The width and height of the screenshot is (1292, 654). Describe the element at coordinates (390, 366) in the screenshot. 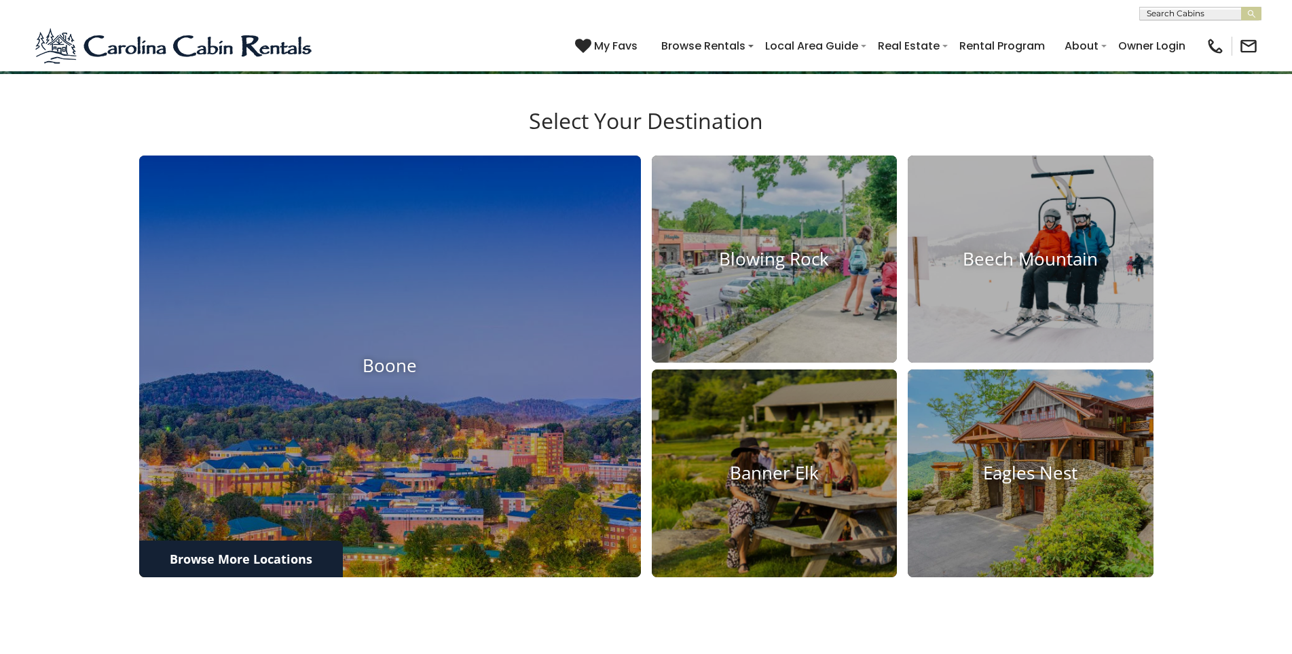

I see `a: Boone` at that location.